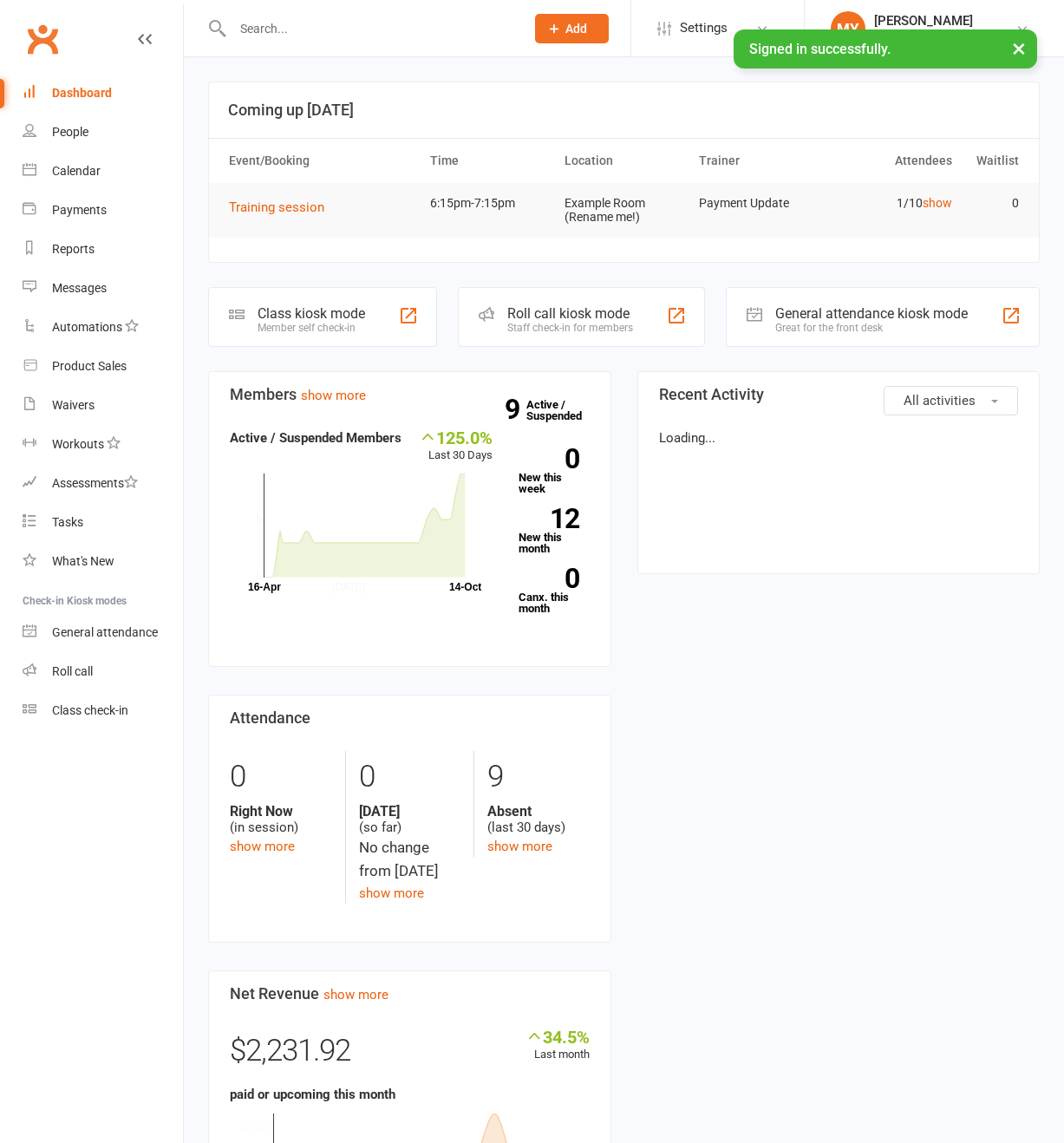 The width and height of the screenshot is (1064, 1143). I want to click on a: Product Sales, so click(102, 366).